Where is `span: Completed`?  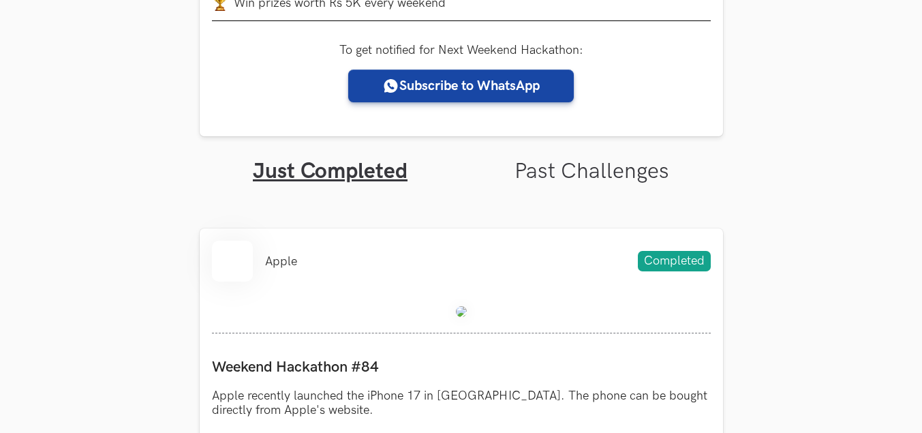 span: Completed is located at coordinates (674, 261).